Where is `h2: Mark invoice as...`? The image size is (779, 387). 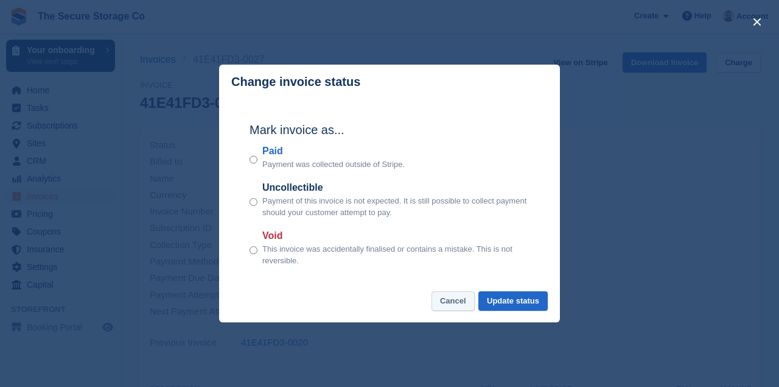
h2: Mark invoice as... is located at coordinates (390, 130).